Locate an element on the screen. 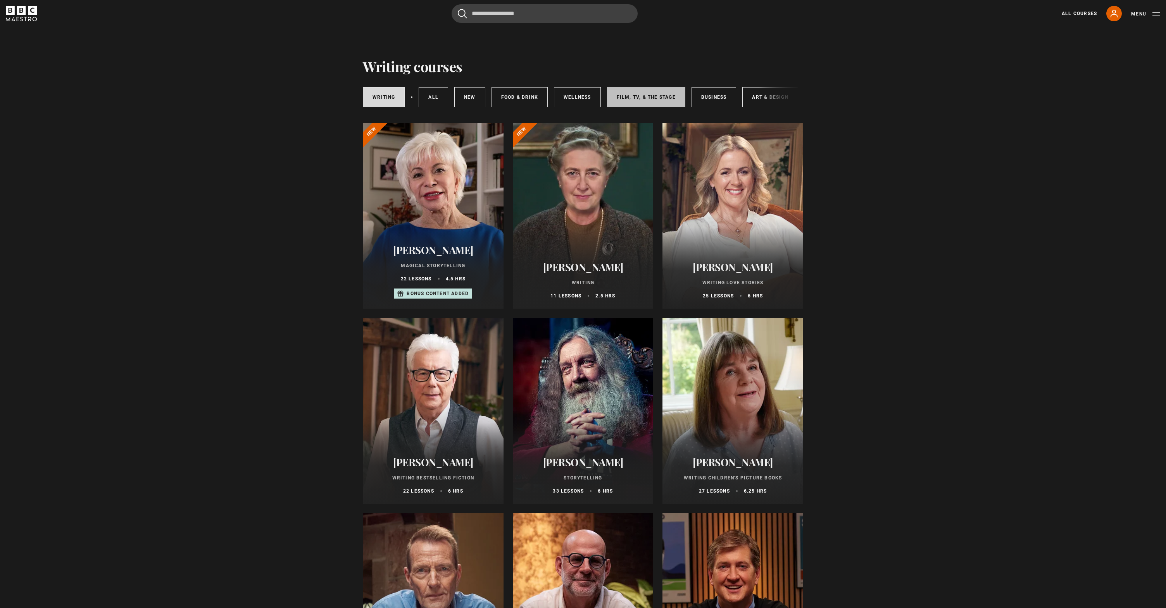  a: Film, TV, & The Stage is located at coordinates (646, 97).